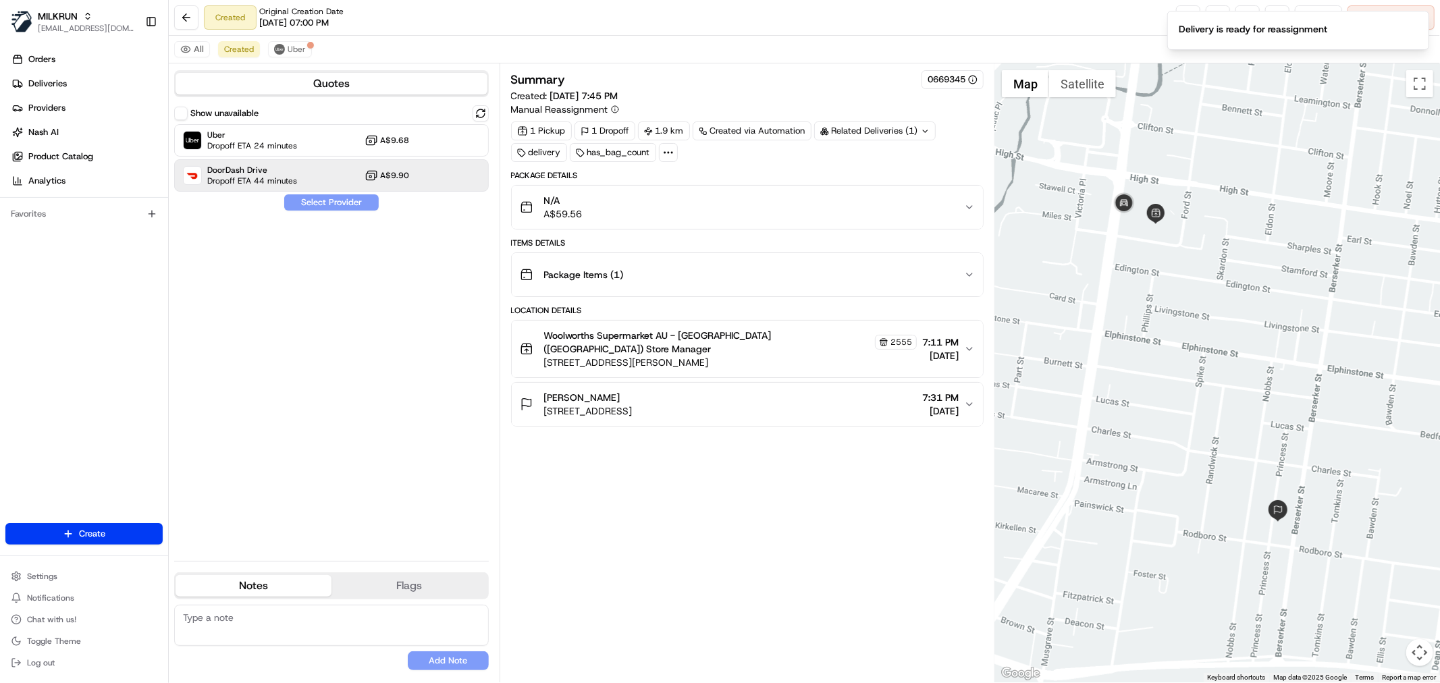 This screenshot has height=683, width=1440. Describe the element at coordinates (290, 49) in the screenshot. I see `button: Uber` at that location.